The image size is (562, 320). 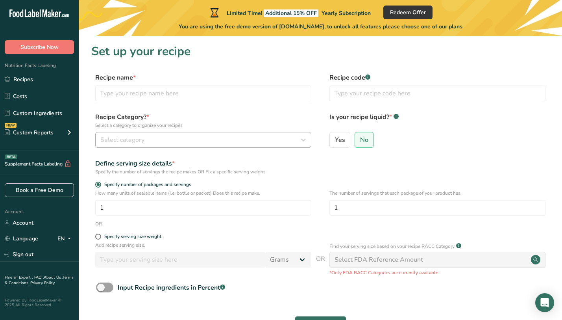 I want to click on span: plans, so click(x=455, y=26).